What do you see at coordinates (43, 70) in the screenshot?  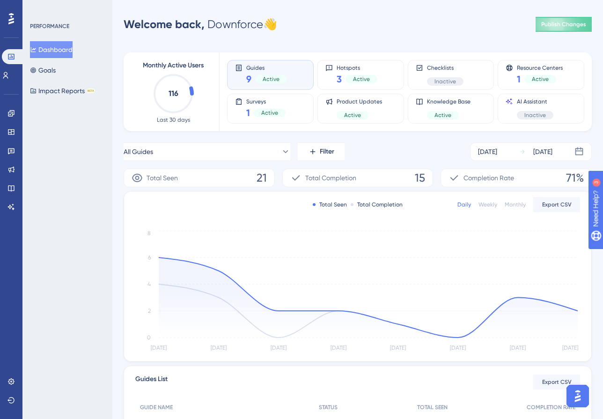 I see `button: Goals` at bounding box center [43, 70].